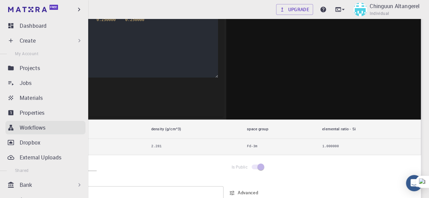 The width and height of the screenshot is (429, 198). Describe the element at coordinates (26, 83) in the screenshot. I see `p: Jobs` at that location.